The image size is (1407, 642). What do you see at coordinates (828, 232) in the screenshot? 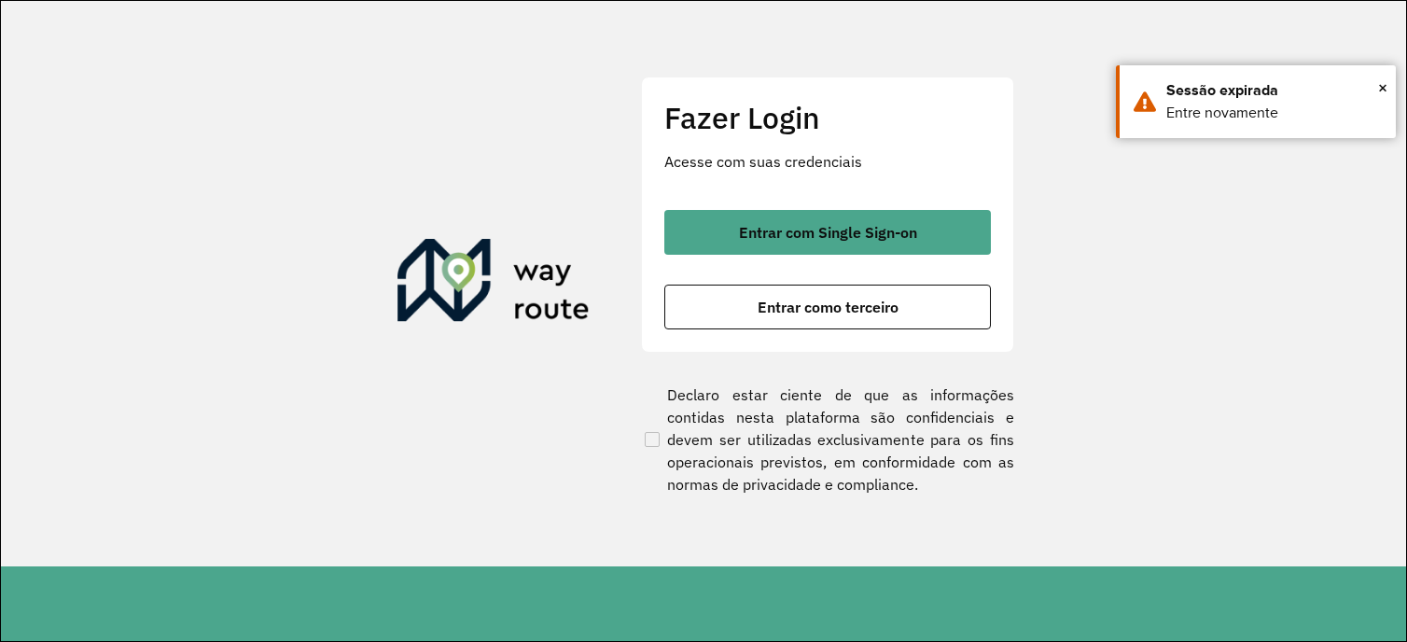
I see `span: Entrar com Single Sign-on` at bounding box center [828, 232].